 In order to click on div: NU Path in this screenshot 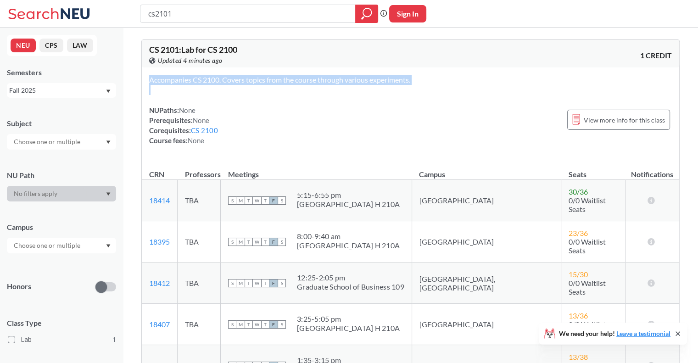, I will do `click(61, 175)`.